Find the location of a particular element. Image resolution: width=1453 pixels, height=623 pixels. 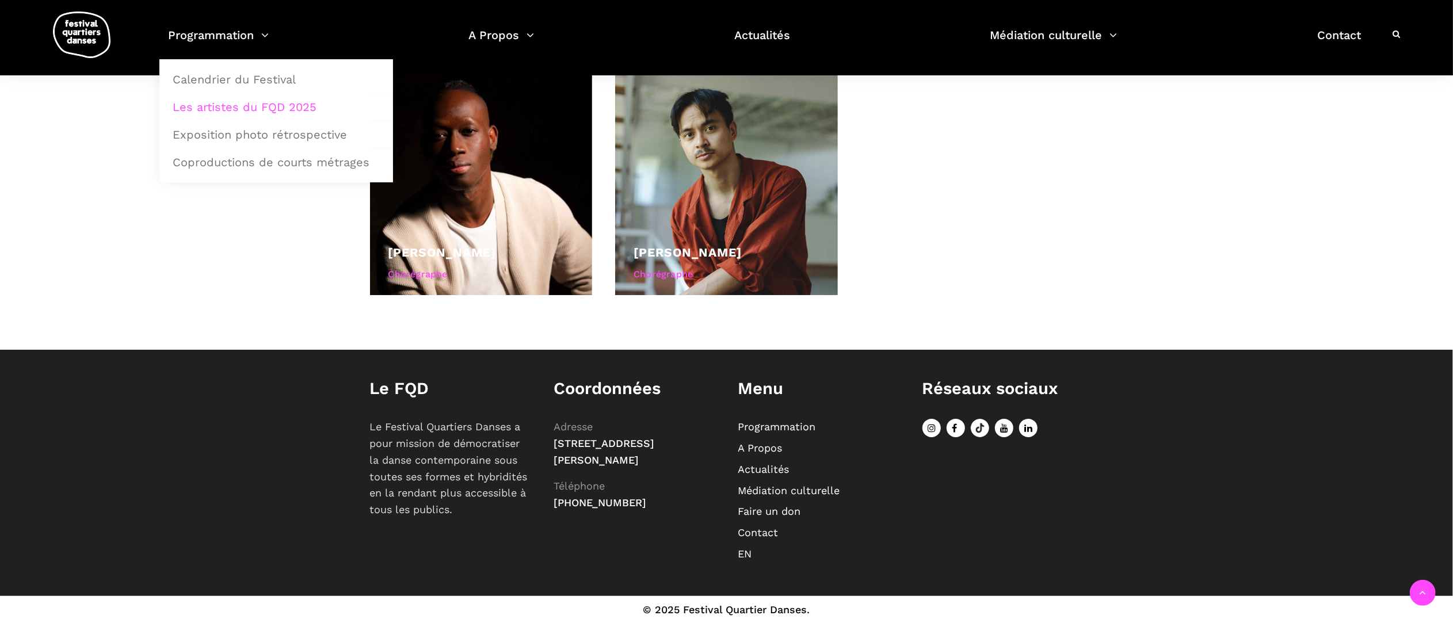

a: EN is located at coordinates (745, 554).